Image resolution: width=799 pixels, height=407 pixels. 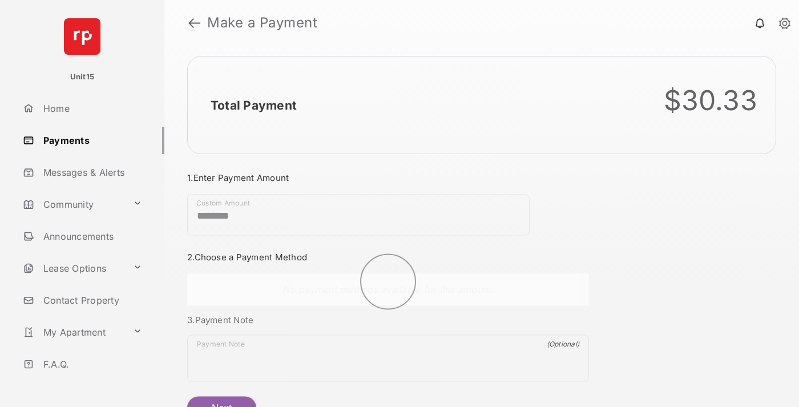 I want to click on a: My Apartment, so click(x=73, y=332).